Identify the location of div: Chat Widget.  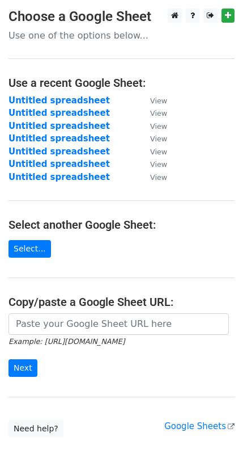
(215, 438).